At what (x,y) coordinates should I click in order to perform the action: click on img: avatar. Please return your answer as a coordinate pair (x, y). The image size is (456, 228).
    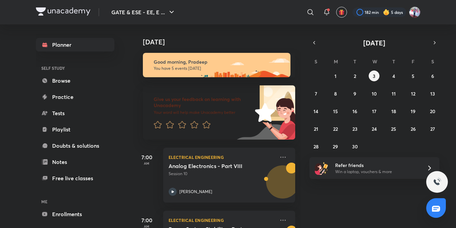
    Looking at the image, I should click on (342, 12).